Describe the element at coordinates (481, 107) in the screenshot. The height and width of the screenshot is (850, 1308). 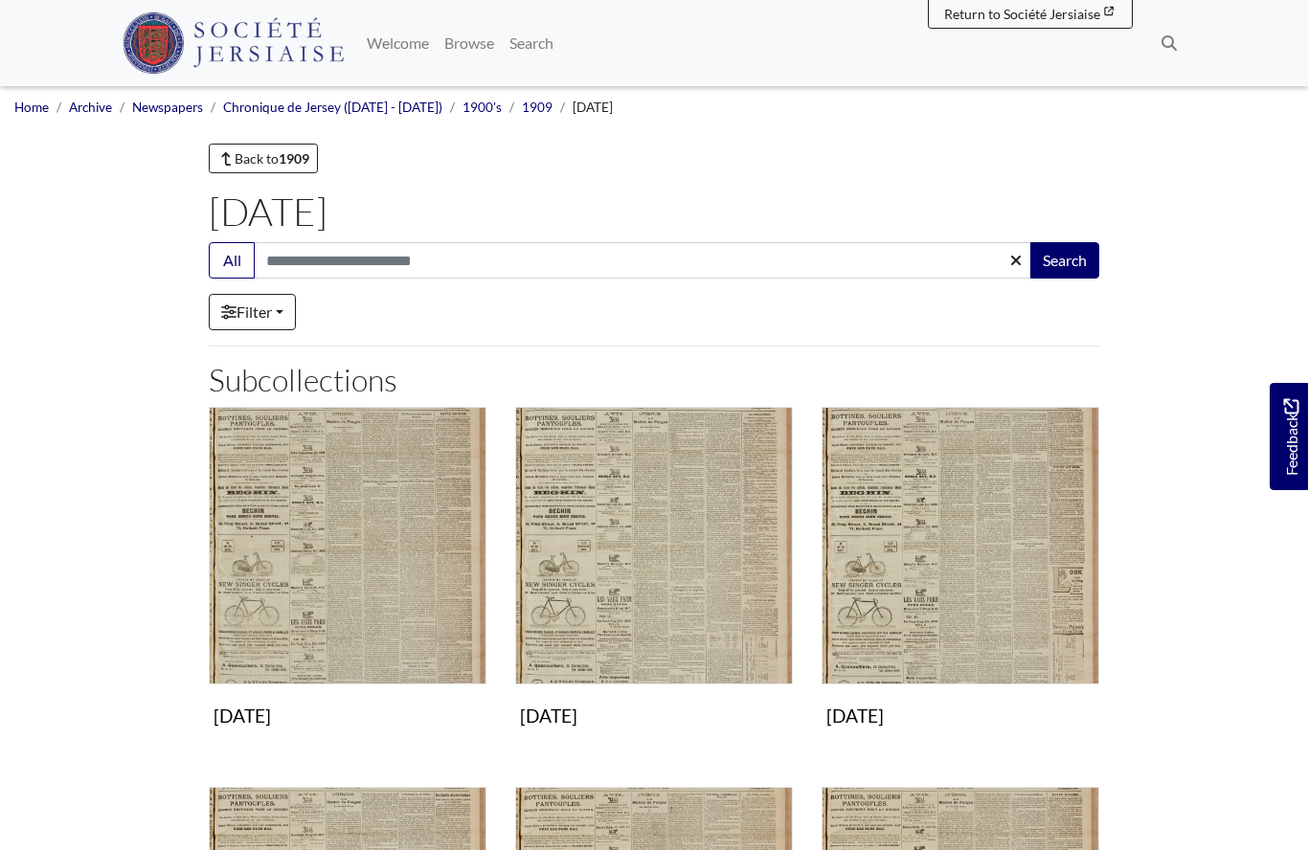
I see `a: 1900's` at that location.